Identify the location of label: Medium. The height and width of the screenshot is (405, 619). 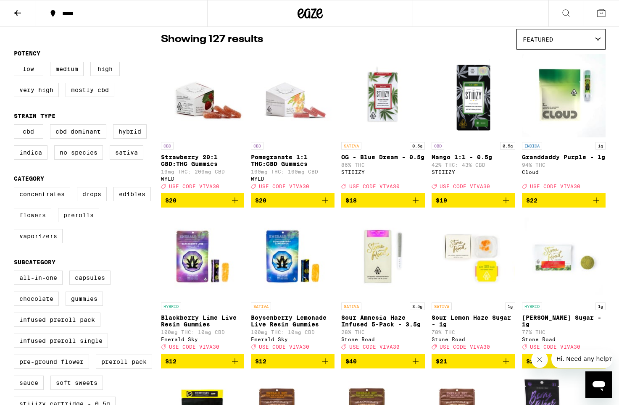
(67, 69).